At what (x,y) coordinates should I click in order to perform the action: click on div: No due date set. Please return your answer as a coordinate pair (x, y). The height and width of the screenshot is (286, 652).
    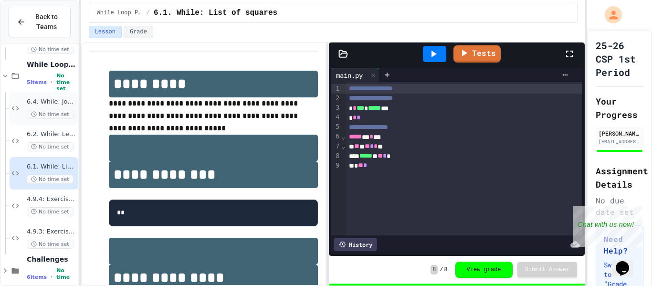
    Looking at the image, I should click on (620, 206).